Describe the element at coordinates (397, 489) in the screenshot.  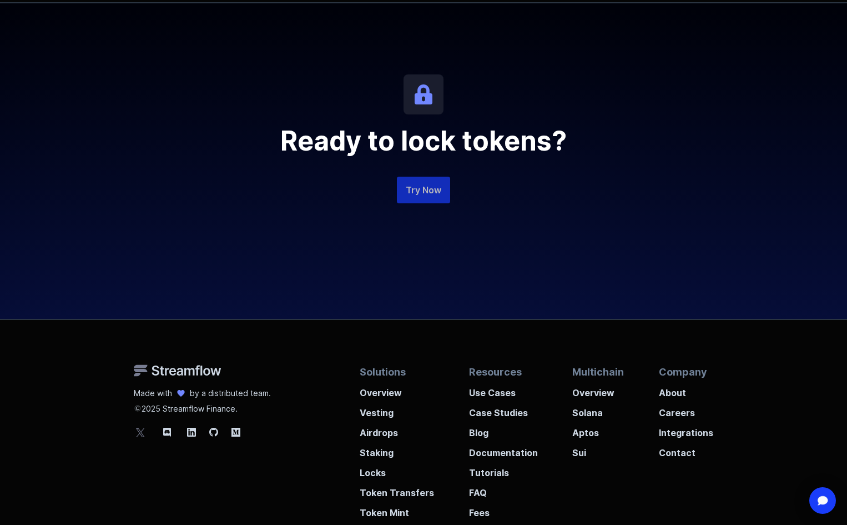
I see `a: Token Transfers` at that location.